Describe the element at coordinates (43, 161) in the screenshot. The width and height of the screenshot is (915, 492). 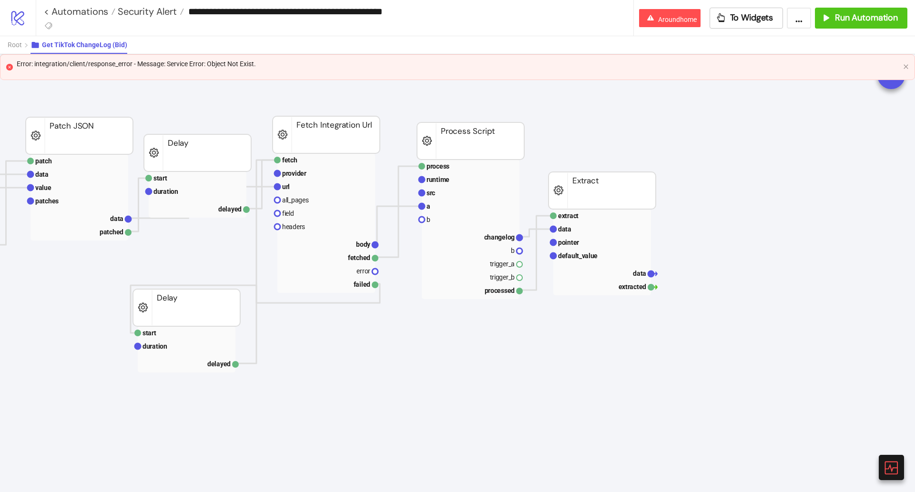
I see `text: patch` at that location.